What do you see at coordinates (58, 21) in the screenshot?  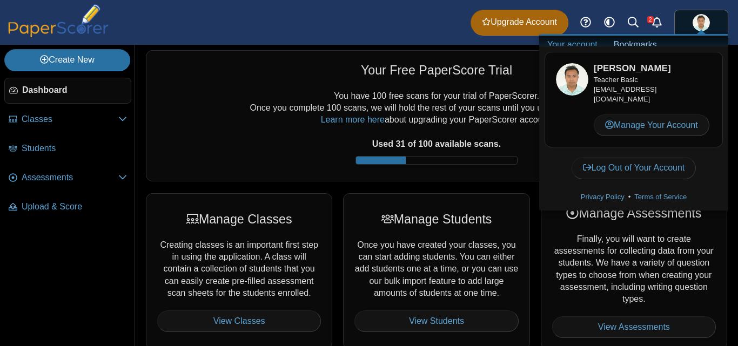 I see `img: PaperScorer` at bounding box center [58, 21].